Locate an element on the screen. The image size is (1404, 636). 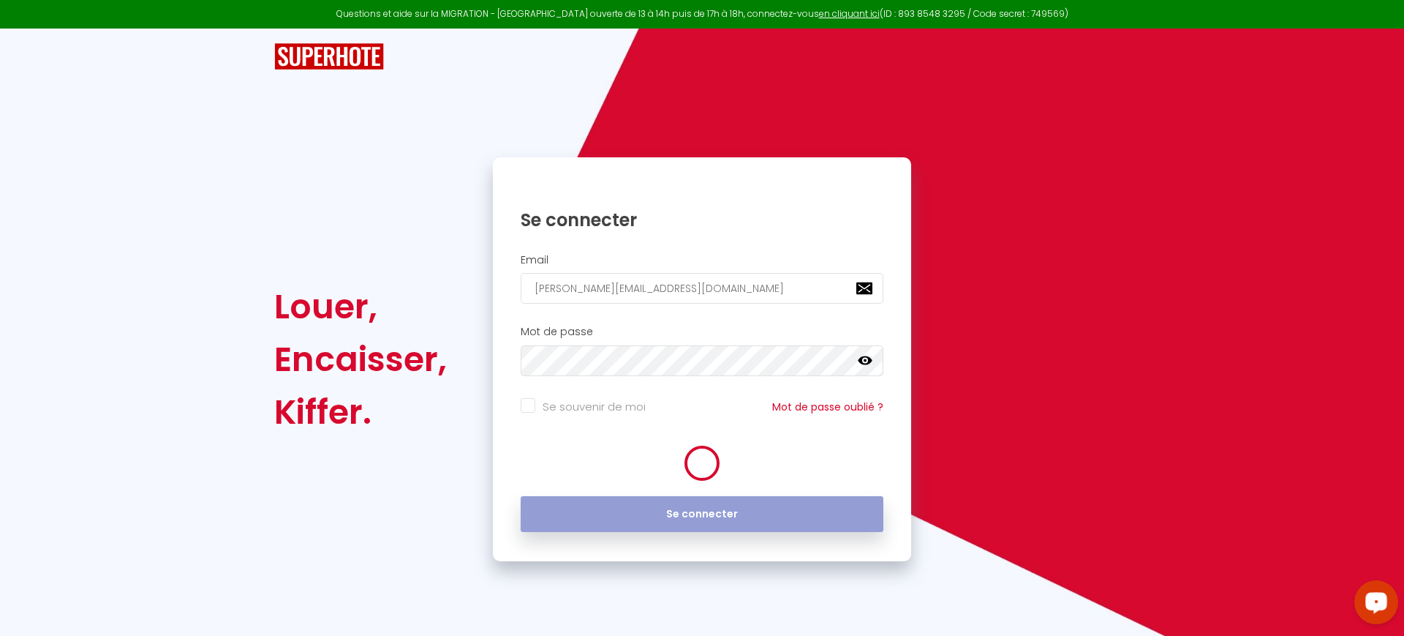
input: Ton Email is located at coordinates (702, 288).